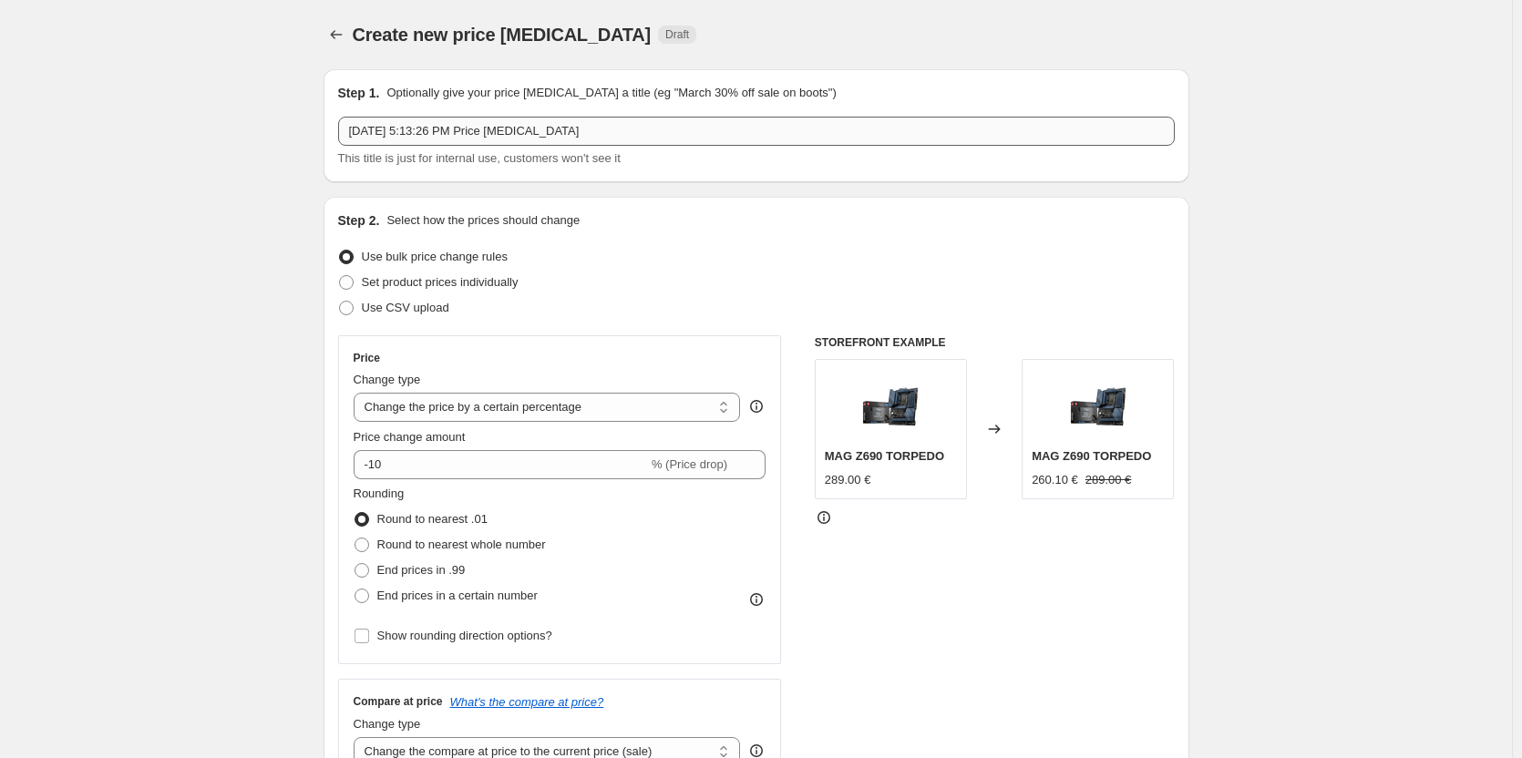 Image resolution: width=1522 pixels, height=758 pixels. I want to click on span: Price change amount, so click(409, 437).